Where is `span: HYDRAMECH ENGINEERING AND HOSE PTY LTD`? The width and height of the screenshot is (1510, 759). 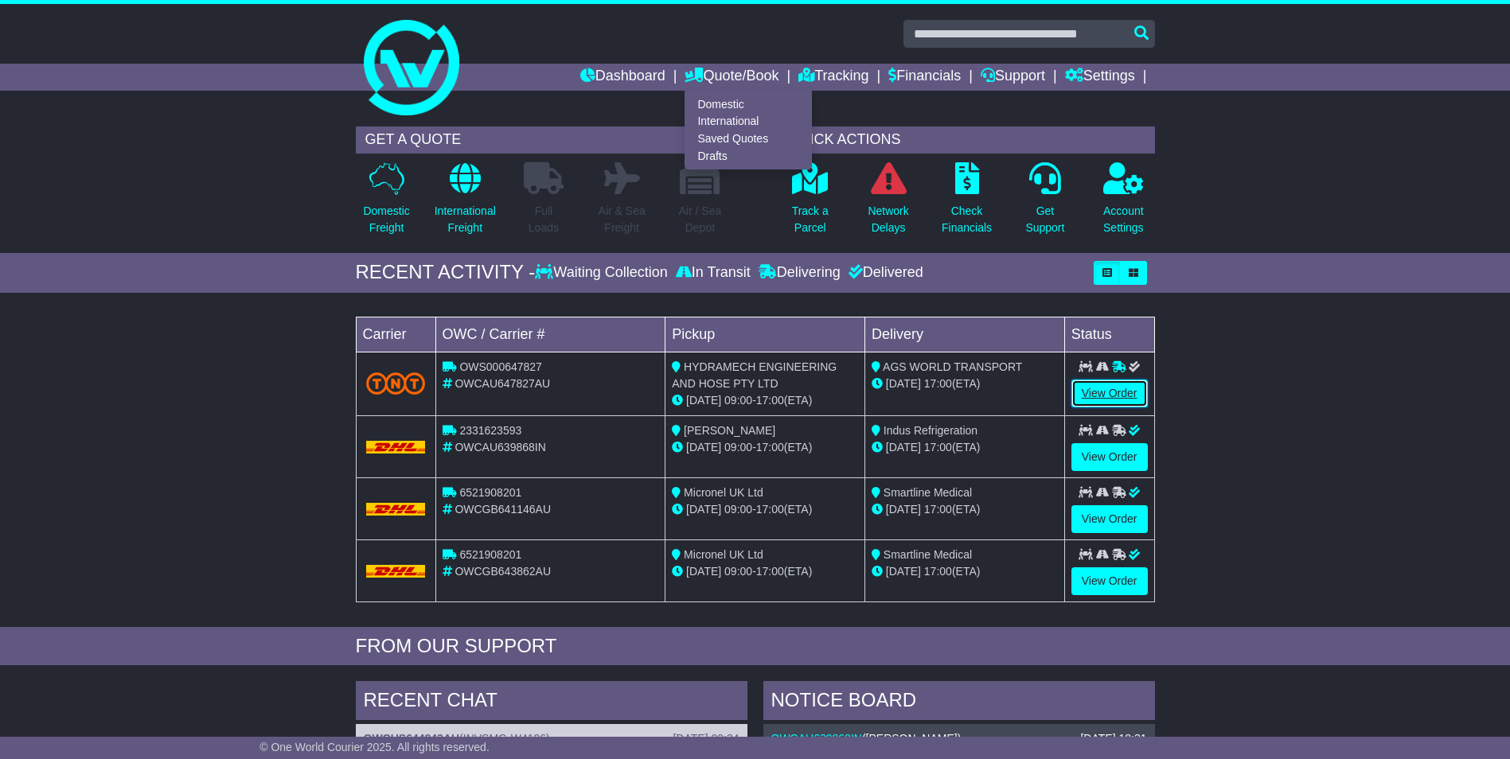
span: HYDRAMECH ENGINEERING AND HOSE PTY LTD is located at coordinates (754, 375).